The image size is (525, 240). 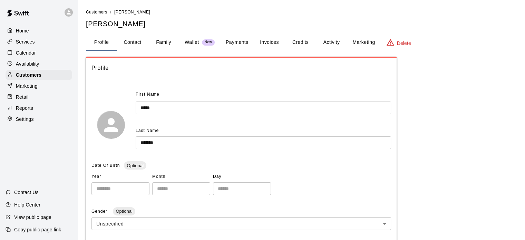 I want to click on div: Availability, so click(x=39, y=64).